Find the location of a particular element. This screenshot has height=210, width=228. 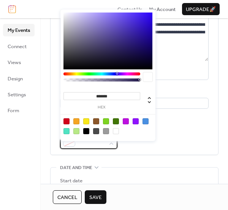

div: #50E3C2 is located at coordinates (66, 131).